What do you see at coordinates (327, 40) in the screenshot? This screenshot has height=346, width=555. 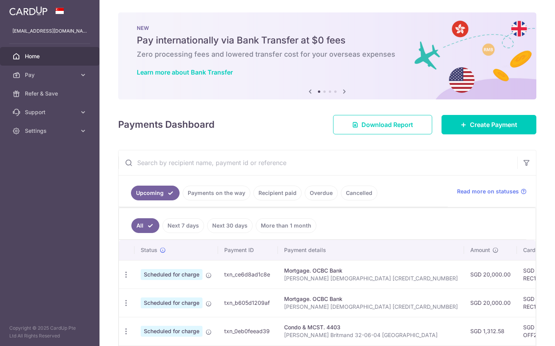 I see `h5: Pay internationally via Bank Transfer at $0 fees` at bounding box center [327, 40].